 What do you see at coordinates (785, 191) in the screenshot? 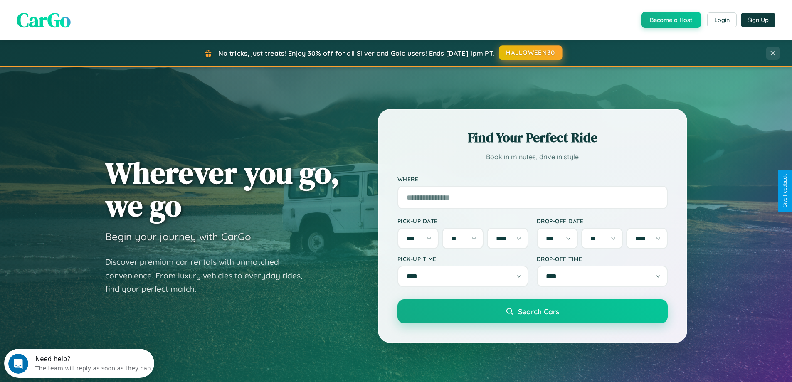
I see `div: Give Feedback` at bounding box center [785, 191].